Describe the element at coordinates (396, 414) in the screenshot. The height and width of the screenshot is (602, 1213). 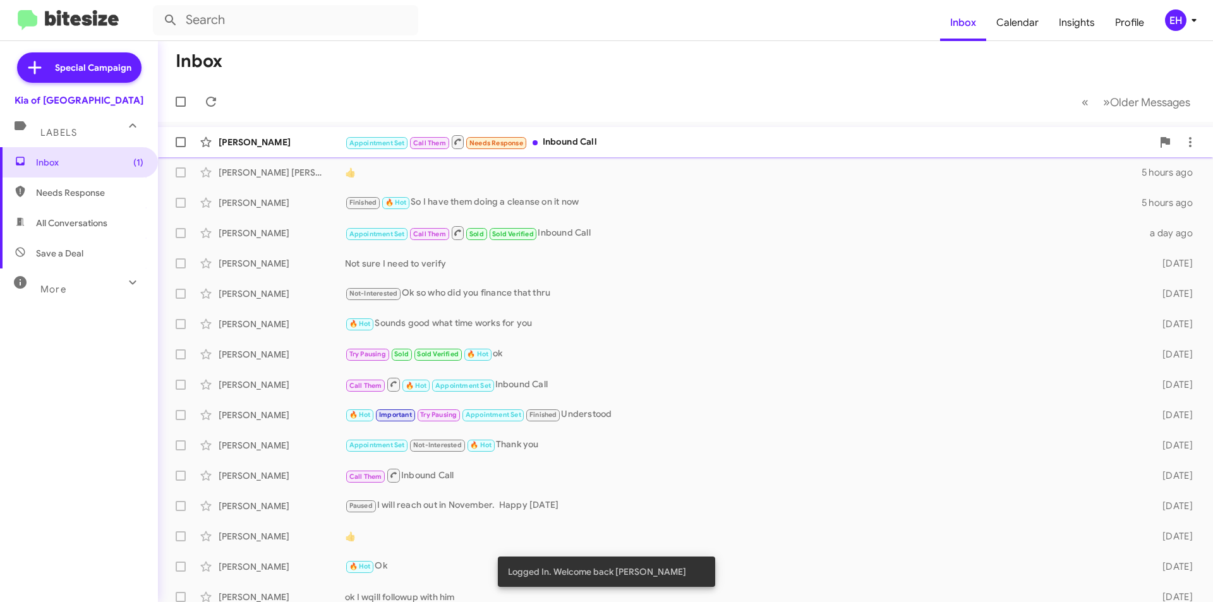
I see `span: Important` at that location.